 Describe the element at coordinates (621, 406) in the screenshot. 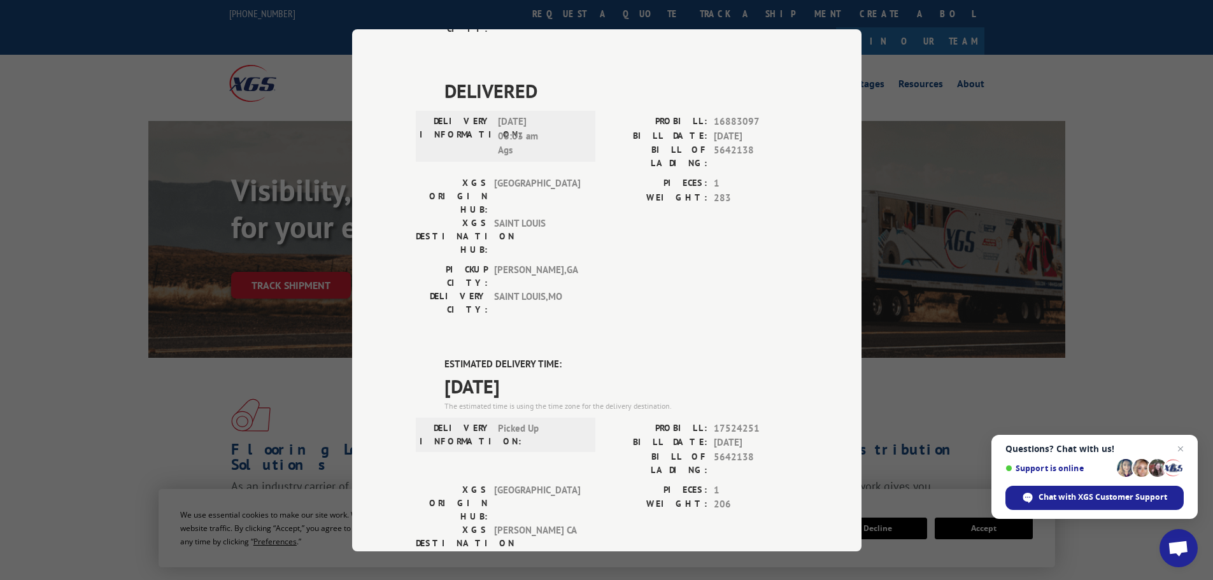

I see `div: The estimated time is using the time zone for the delivery destination.` at that location.